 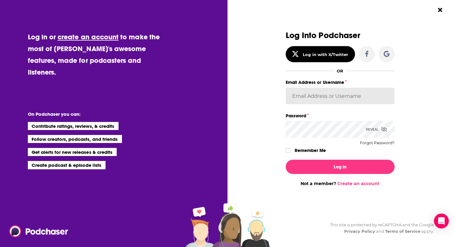 I want to click on label: Remember Me, so click(x=310, y=150).